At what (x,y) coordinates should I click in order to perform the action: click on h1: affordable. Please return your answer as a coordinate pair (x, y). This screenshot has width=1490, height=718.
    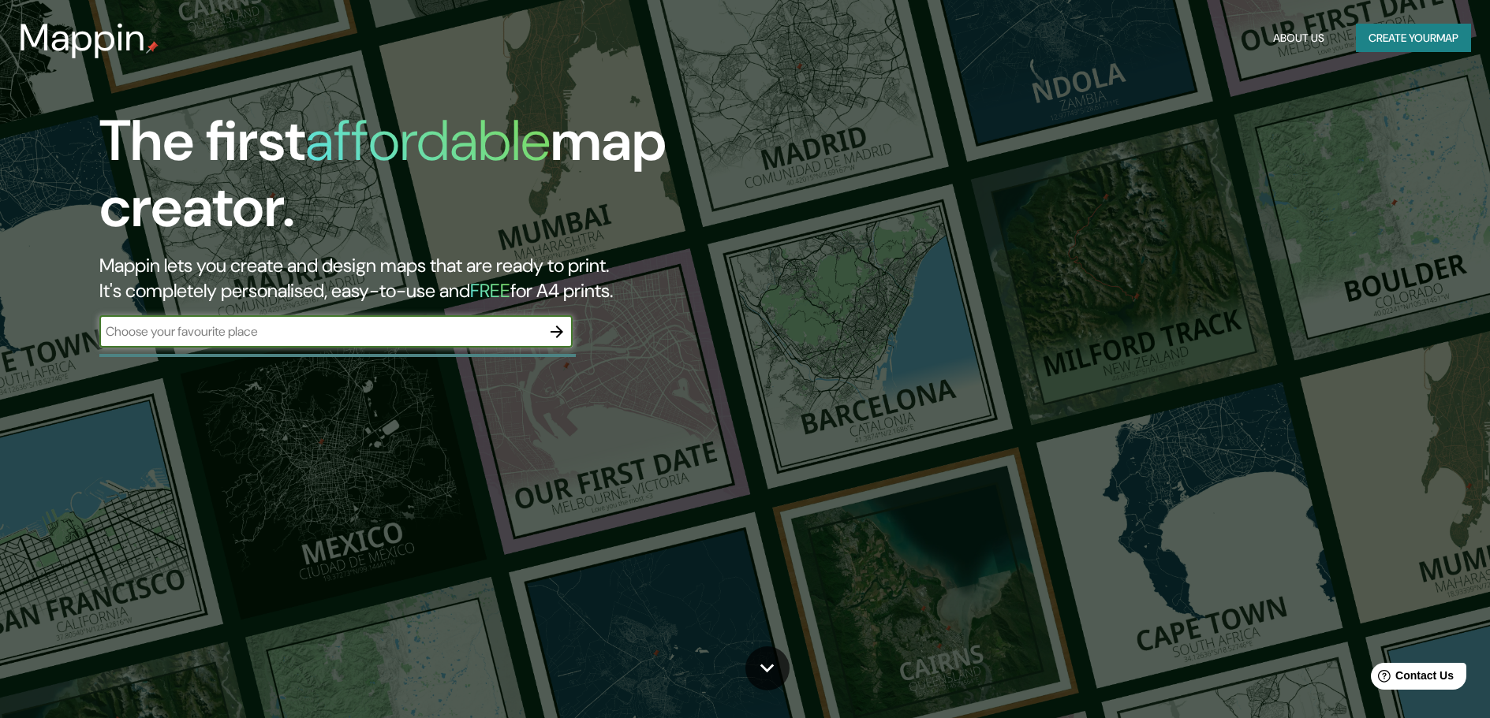
    Looking at the image, I should click on (427, 140).